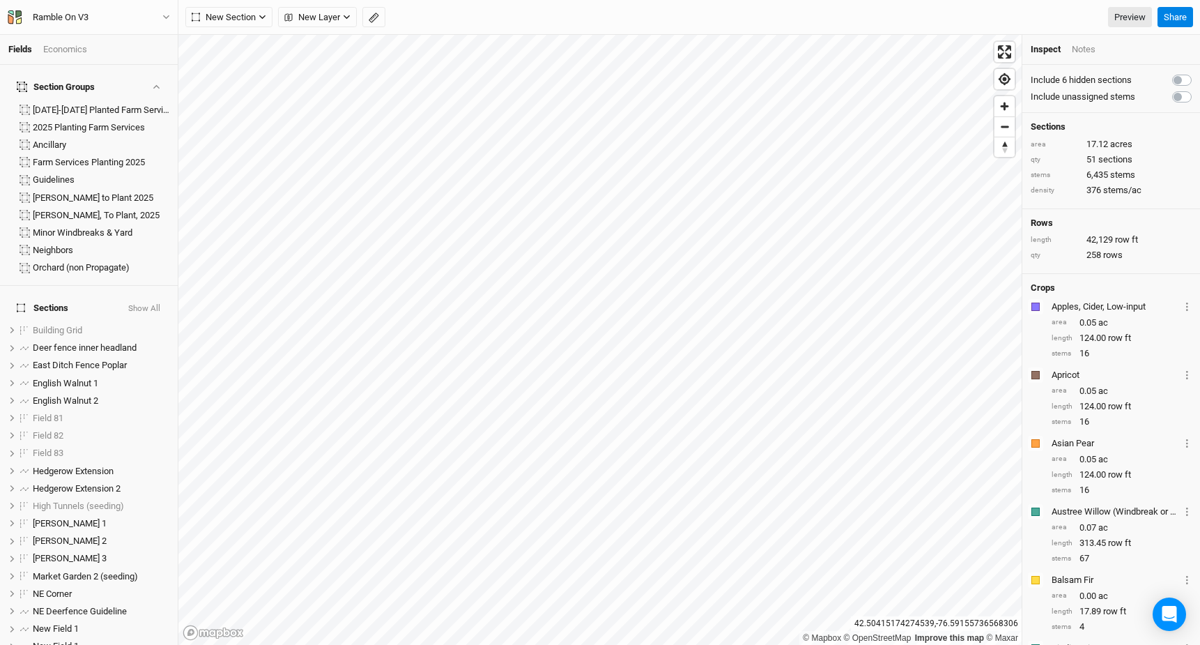 The height and width of the screenshot is (645, 1200). Describe the element at coordinates (101, 471) in the screenshot. I see `div: Hedgerow Extension` at that location.